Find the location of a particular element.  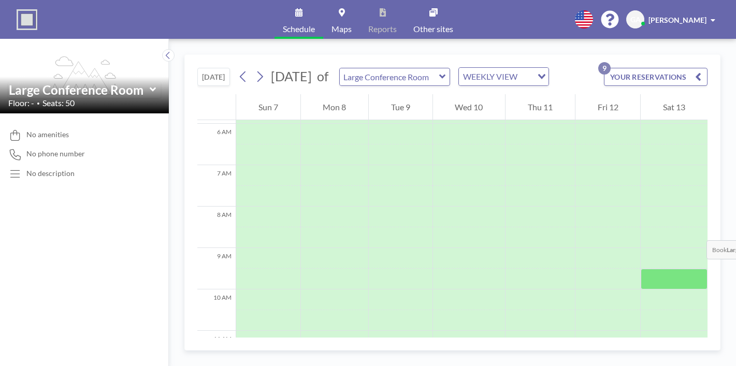

div: Tue 9 is located at coordinates (400, 107).